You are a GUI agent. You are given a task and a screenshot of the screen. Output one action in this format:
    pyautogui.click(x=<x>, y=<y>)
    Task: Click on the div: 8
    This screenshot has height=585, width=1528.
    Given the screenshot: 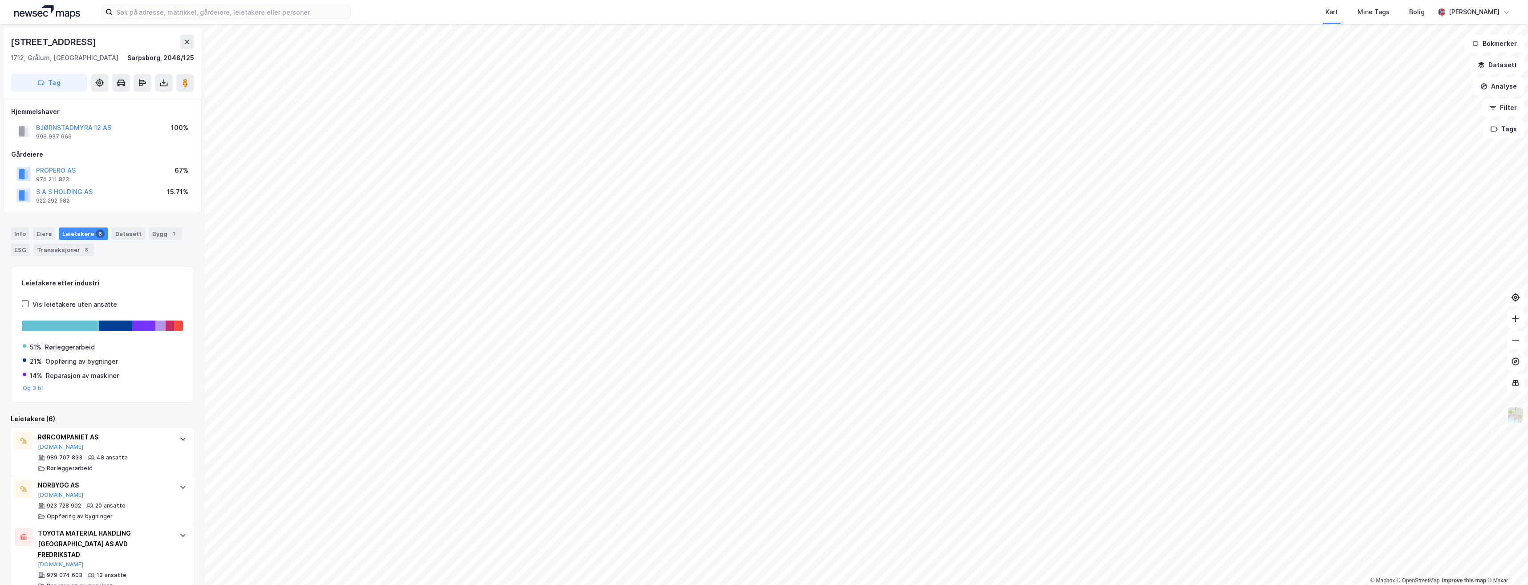 What is the action you would take?
    pyautogui.click(x=86, y=250)
    